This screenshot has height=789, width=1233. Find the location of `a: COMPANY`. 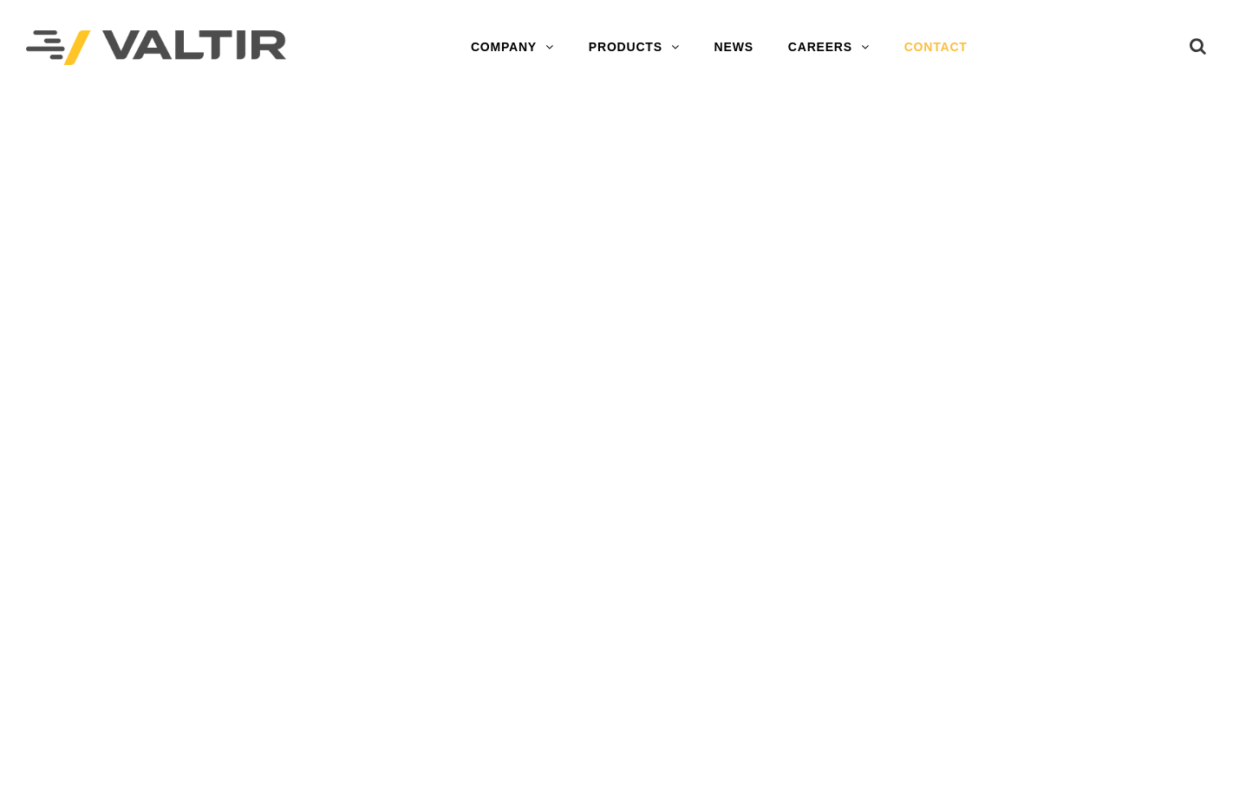

a: COMPANY is located at coordinates (513, 48).